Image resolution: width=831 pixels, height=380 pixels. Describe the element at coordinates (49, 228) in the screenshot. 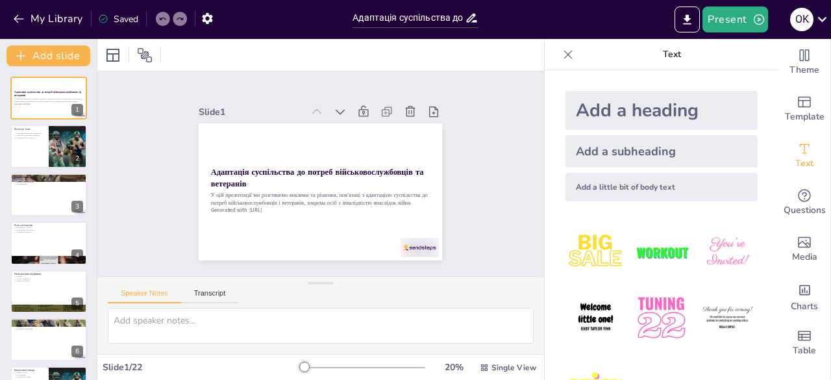

I see `p: Важливість ресурсів` at that location.